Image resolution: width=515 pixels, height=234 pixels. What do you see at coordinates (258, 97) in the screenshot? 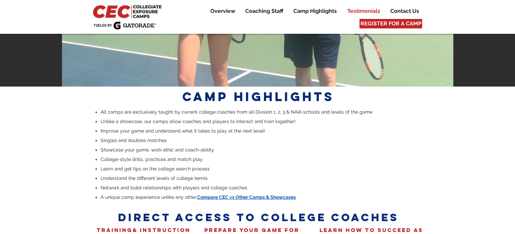
I see `span: CAMP HIGHLIGHTS` at bounding box center [258, 97].